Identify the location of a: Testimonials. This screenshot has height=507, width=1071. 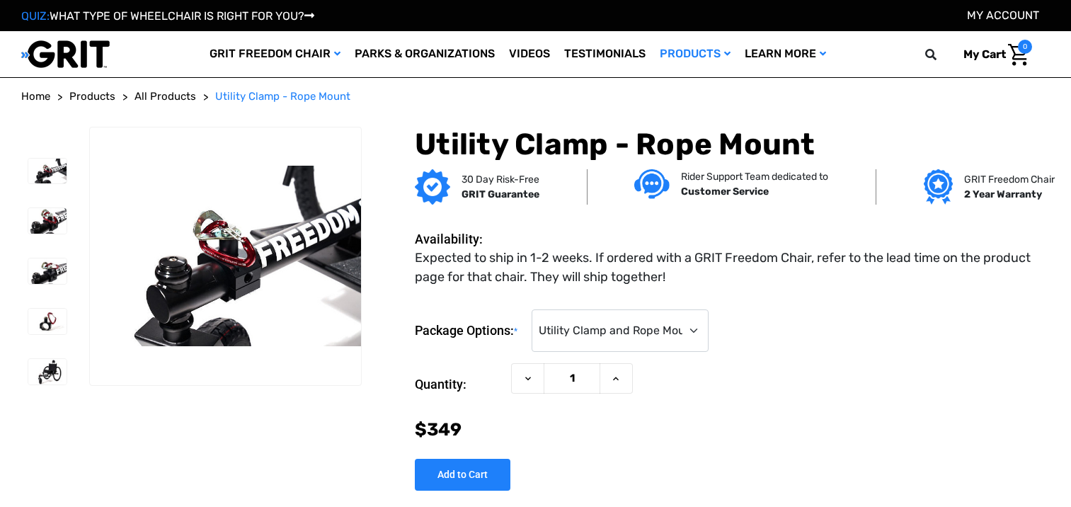
(604, 54).